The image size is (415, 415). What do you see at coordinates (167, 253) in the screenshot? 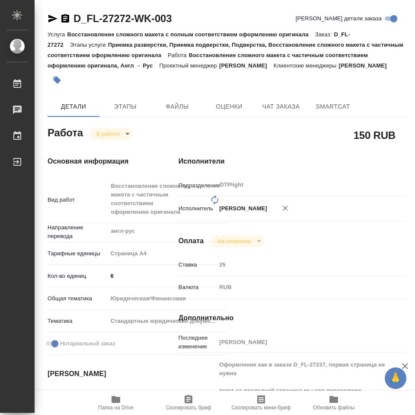
I see `div: Страница А4` at bounding box center [167, 253].